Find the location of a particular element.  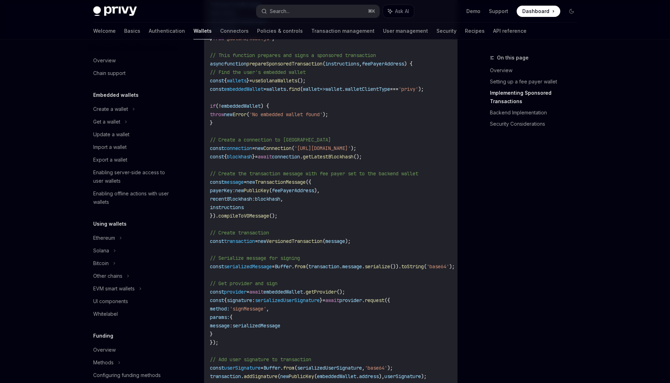

h5: Embedded wallets is located at coordinates (116, 95).